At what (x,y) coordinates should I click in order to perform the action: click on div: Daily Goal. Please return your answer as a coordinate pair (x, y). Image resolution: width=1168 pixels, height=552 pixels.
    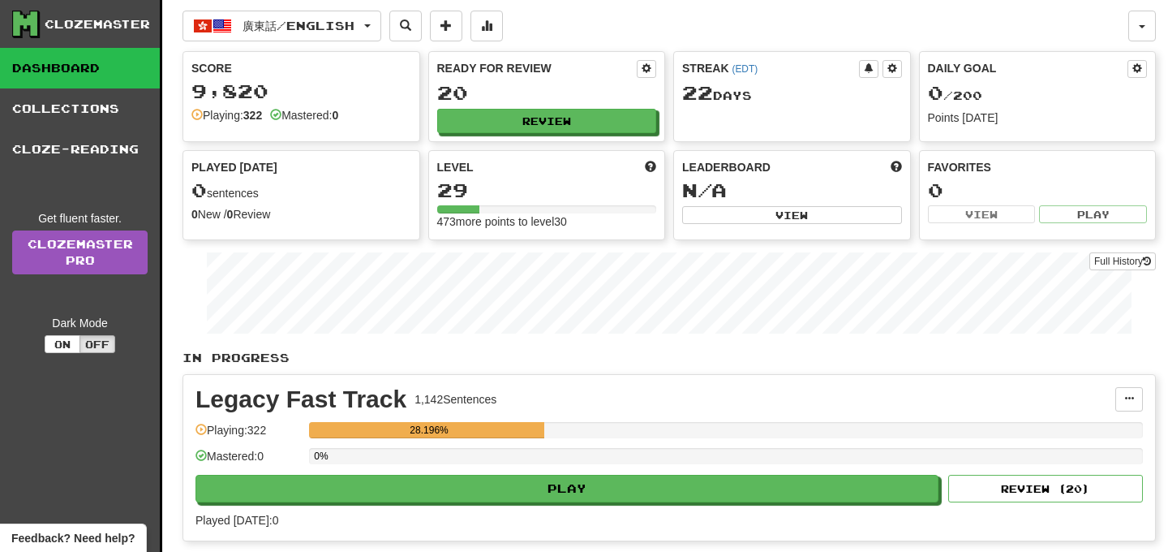
    Looking at the image, I should click on (1028, 69).